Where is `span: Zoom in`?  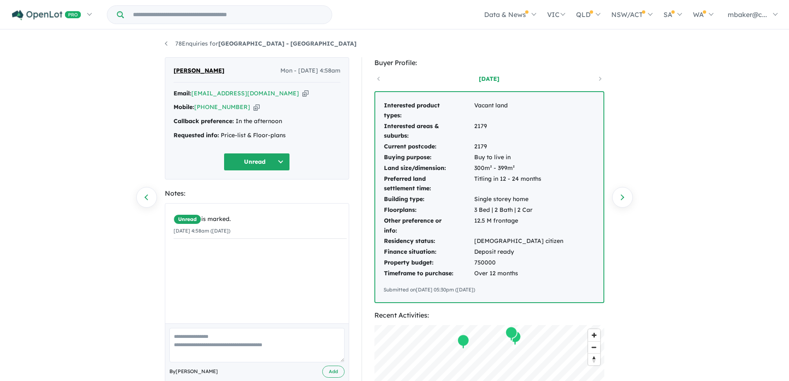 span: Zoom in is located at coordinates (594, 335).